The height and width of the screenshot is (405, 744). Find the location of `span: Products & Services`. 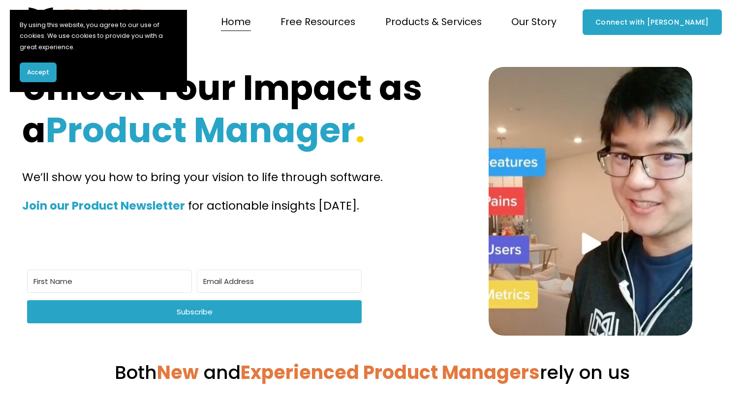

span: Products & Services is located at coordinates (434, 22).